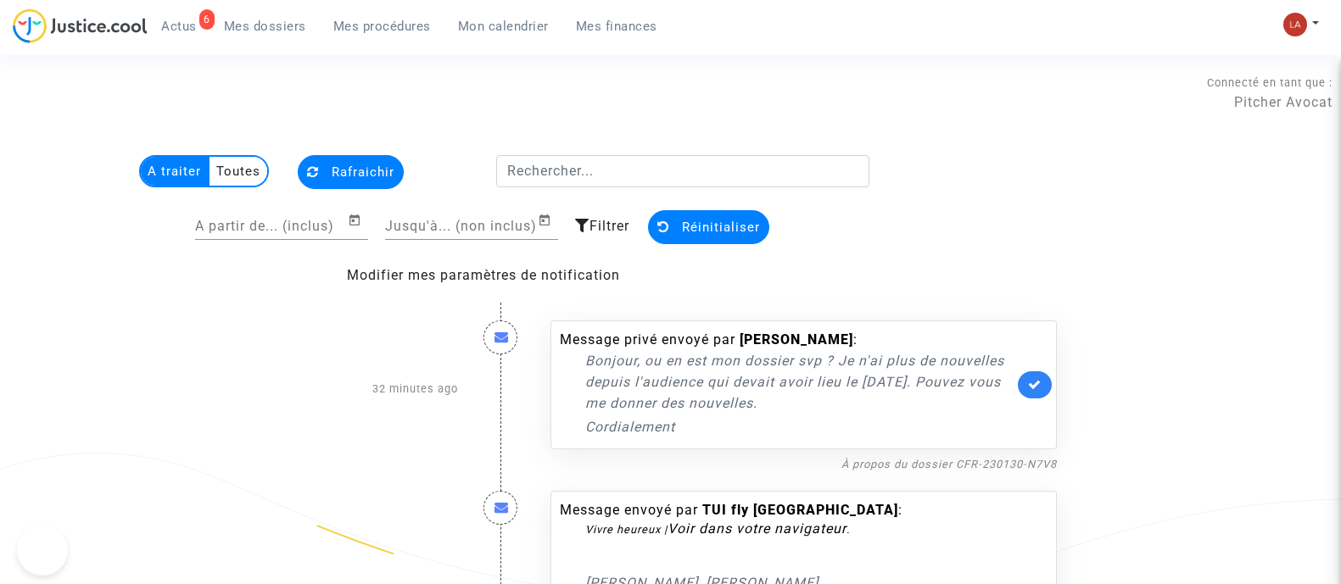 Image resolution: width=1341 pixels, height=584 pixels. Describe the element at coordinates (179, 26) in the screenshot. I see `span: Actus` at that location.